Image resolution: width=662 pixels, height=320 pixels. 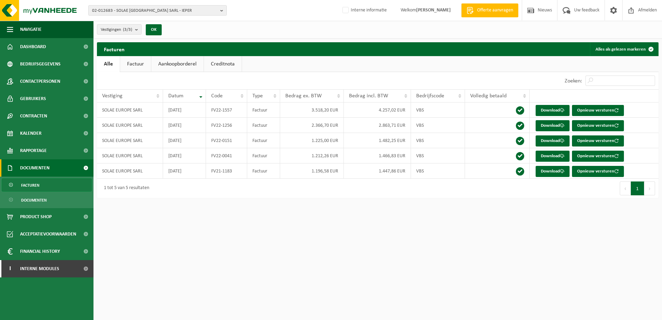 What do you see at coordinates (368, 96) in the screenshot?
I see `span: Bedrag incl. BTW` at bounding box center [368, 96].